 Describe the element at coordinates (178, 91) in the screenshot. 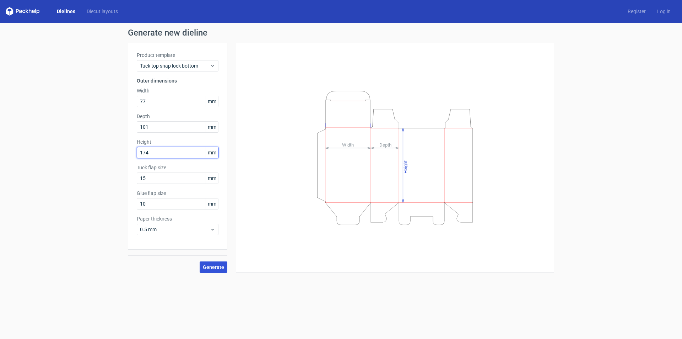

I see `label: Width` at that location.